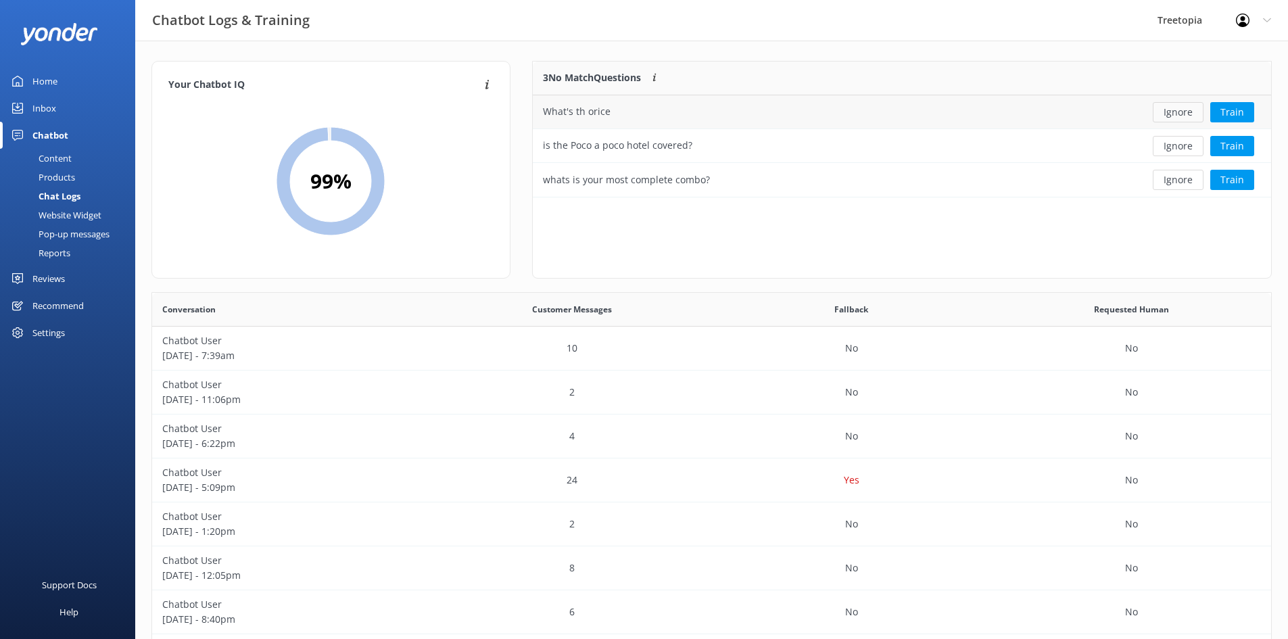 The width and height of the screenshot is (1288, 639). What do you see at coordinates (44, 196) in the screenshot?
I see `div: Chat Logs` at bounding box center [44, 196].